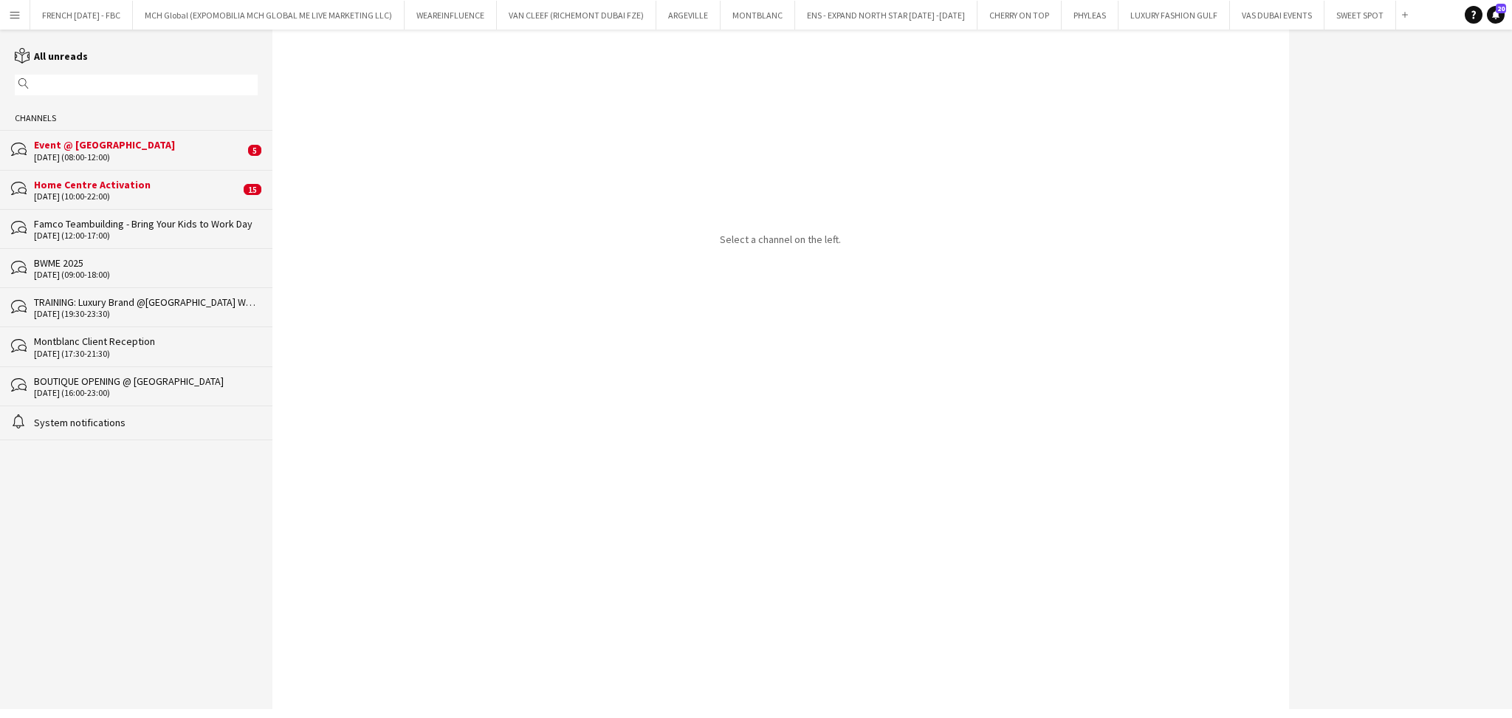 The image size is (1512, 718). I want to click on button: WEAREINFLUENCE, so click(450, 15).